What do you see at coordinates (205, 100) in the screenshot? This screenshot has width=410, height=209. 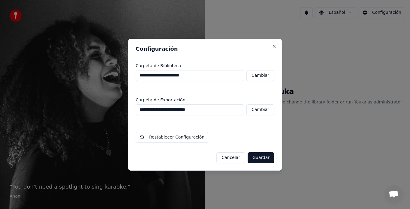 I see `label: Carpeta de Exportación` at bounding box center [205, 100].